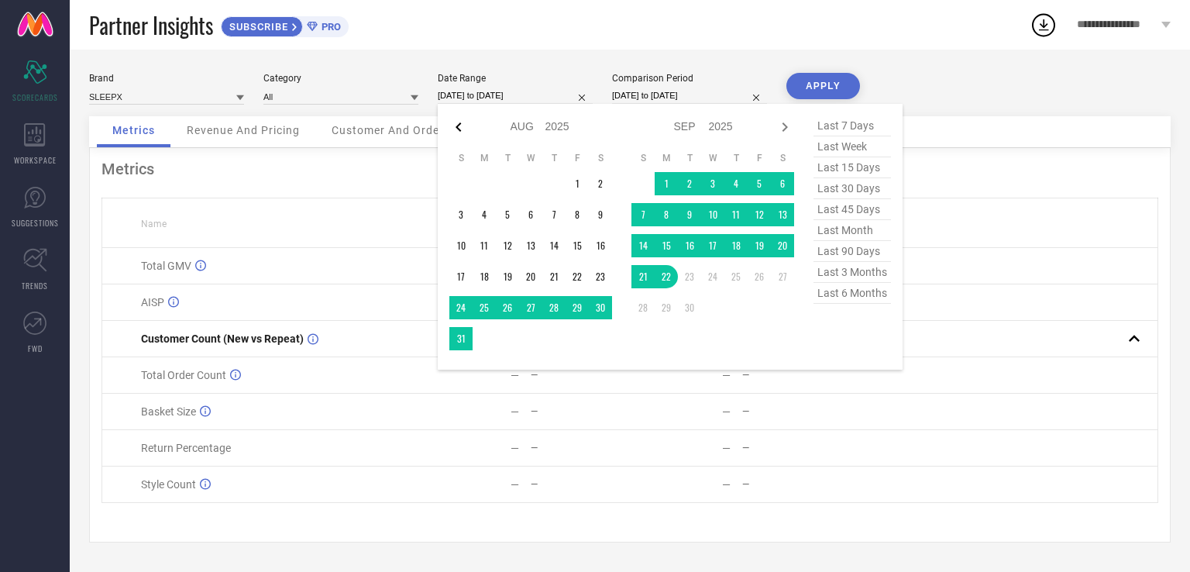  What do you see at coordinates (666, 245) in the screenshot?
I see `td: Mon Sep 15 2025` at bounding box center [666, 245].